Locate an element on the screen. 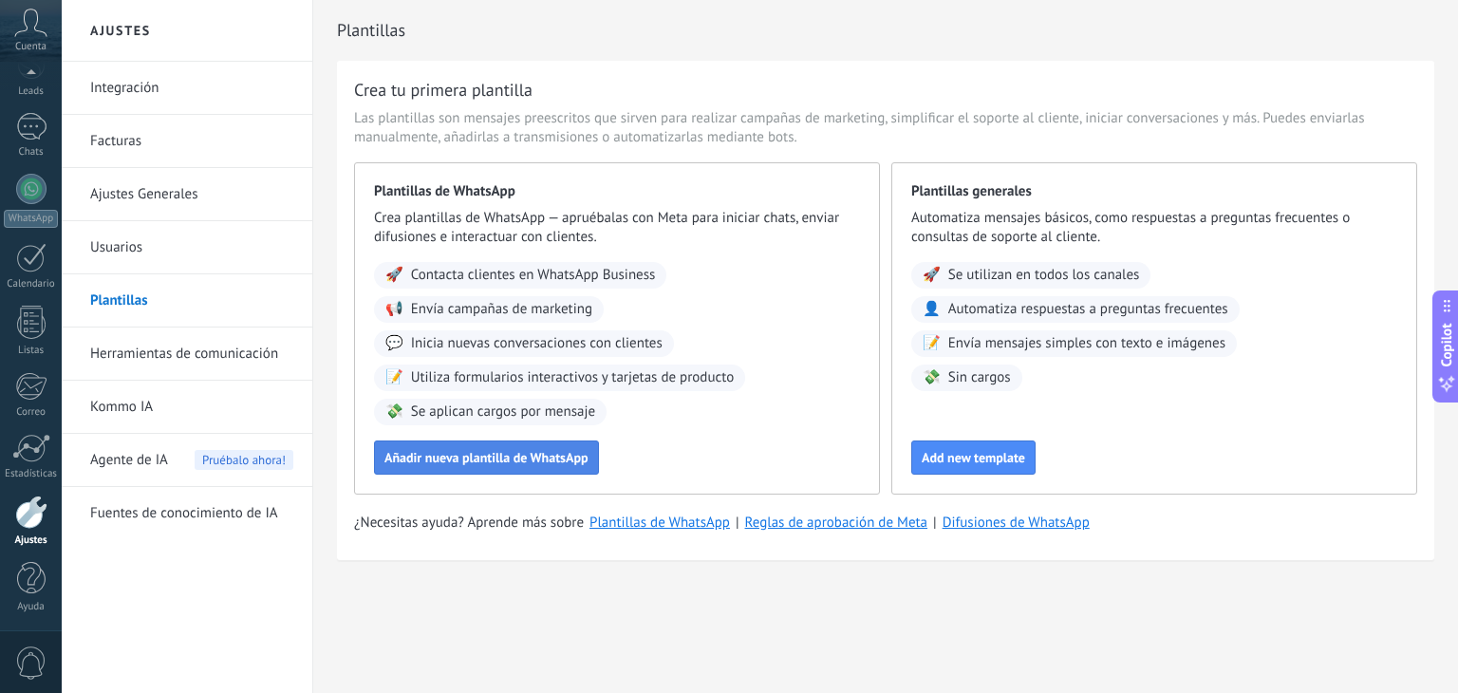 The width and height of the screenshot is (1458, 693). span: Inicia nuevas conversaciones con clientes is located at coordinates (536, 344).